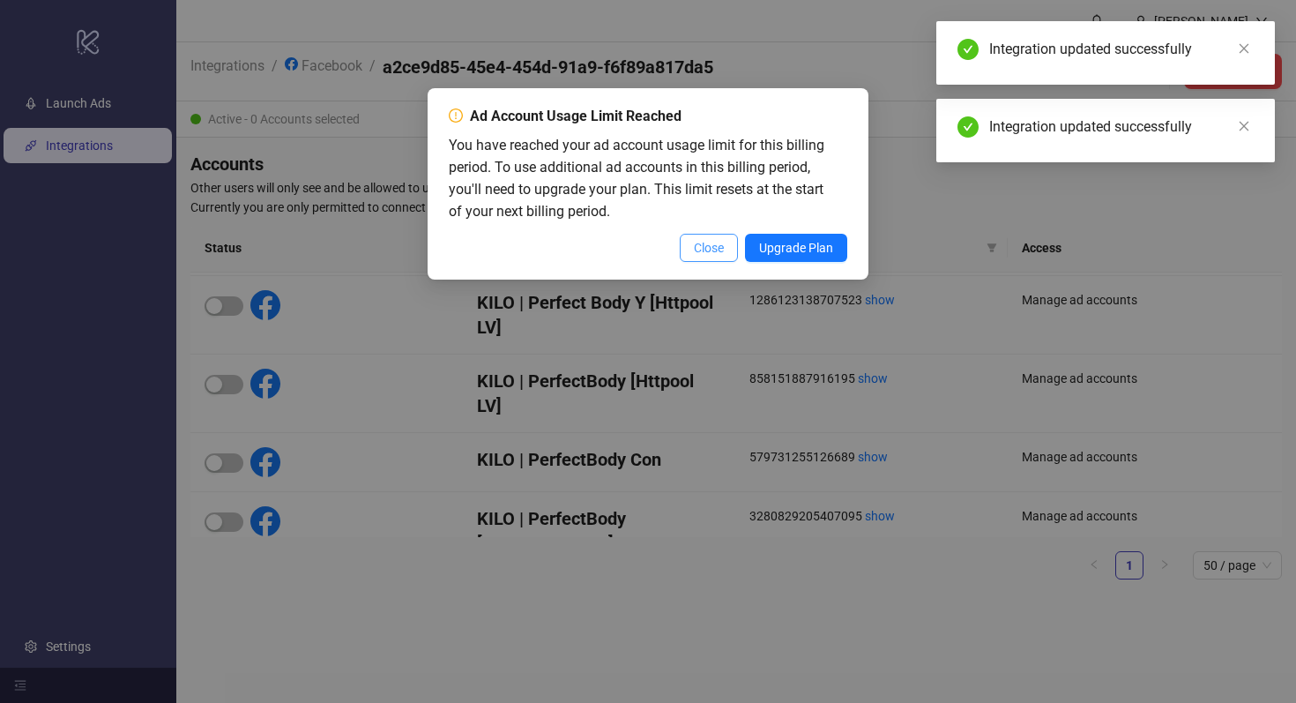 The height and width of the screenshot is (703, 1296). I want to click on span: exclamation-circle, so click(456, 116).